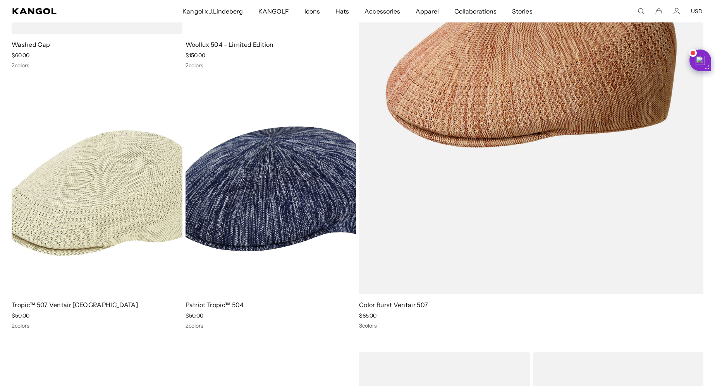 The width and height of the screenshot is (715, 386). Describe the element at coordinates (67, 11) in the screenshot. I see `a: Kangol` at that location.